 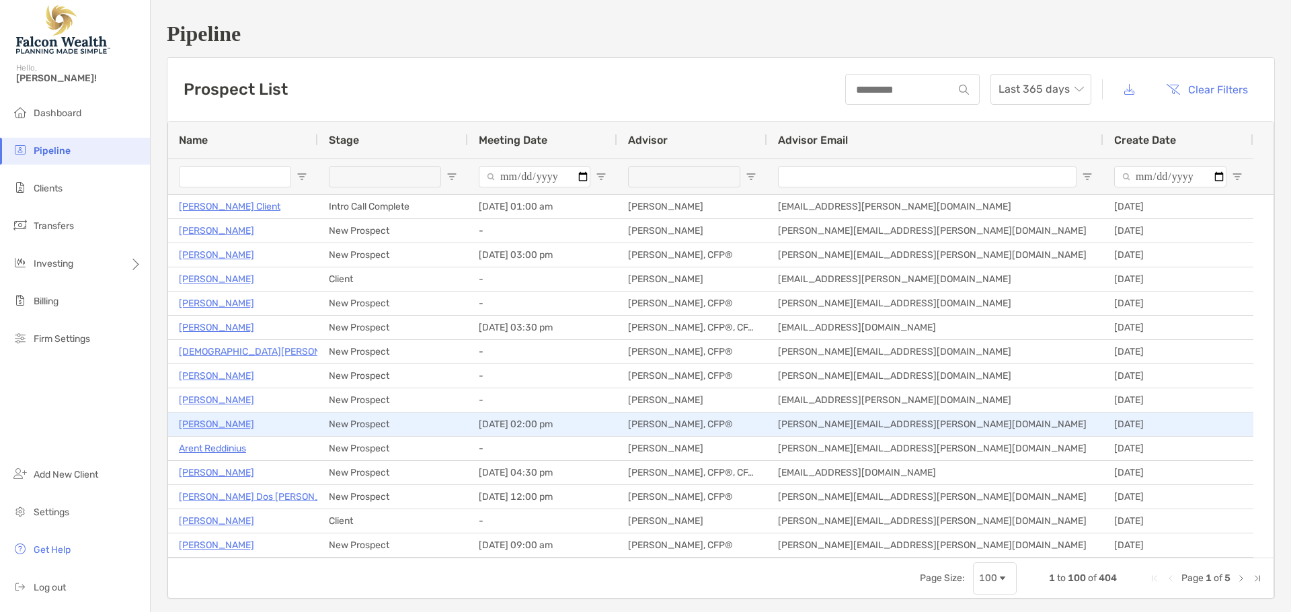 I want to click on img: logout icon, so click(x=20, y=587).